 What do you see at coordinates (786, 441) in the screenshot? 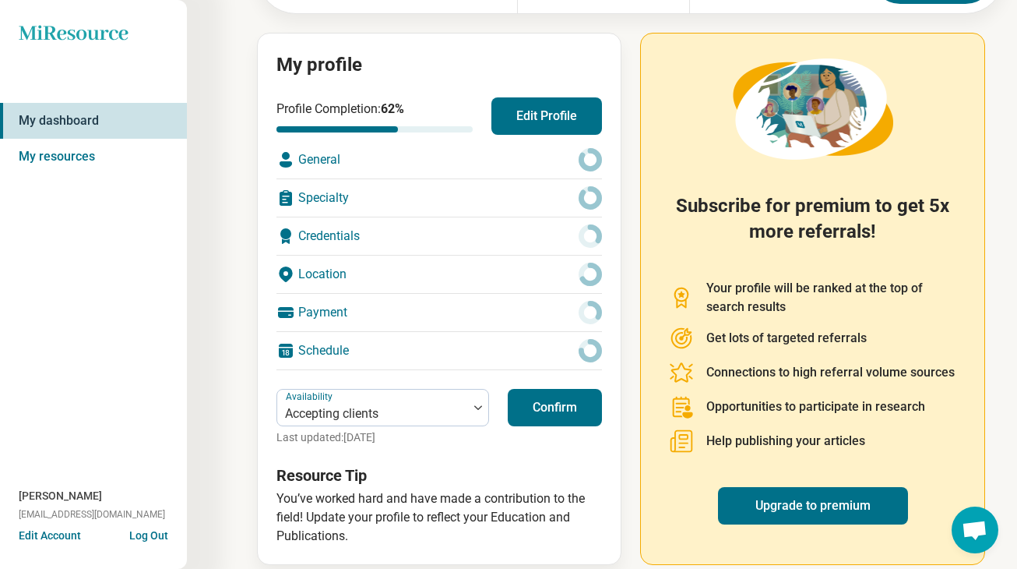
I see `p: Help publishing your articles` at bounding box center [786, 441].